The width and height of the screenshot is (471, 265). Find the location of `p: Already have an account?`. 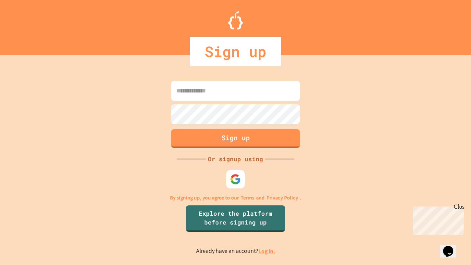

p: Already have an account? is located at coordinates (236, 251).